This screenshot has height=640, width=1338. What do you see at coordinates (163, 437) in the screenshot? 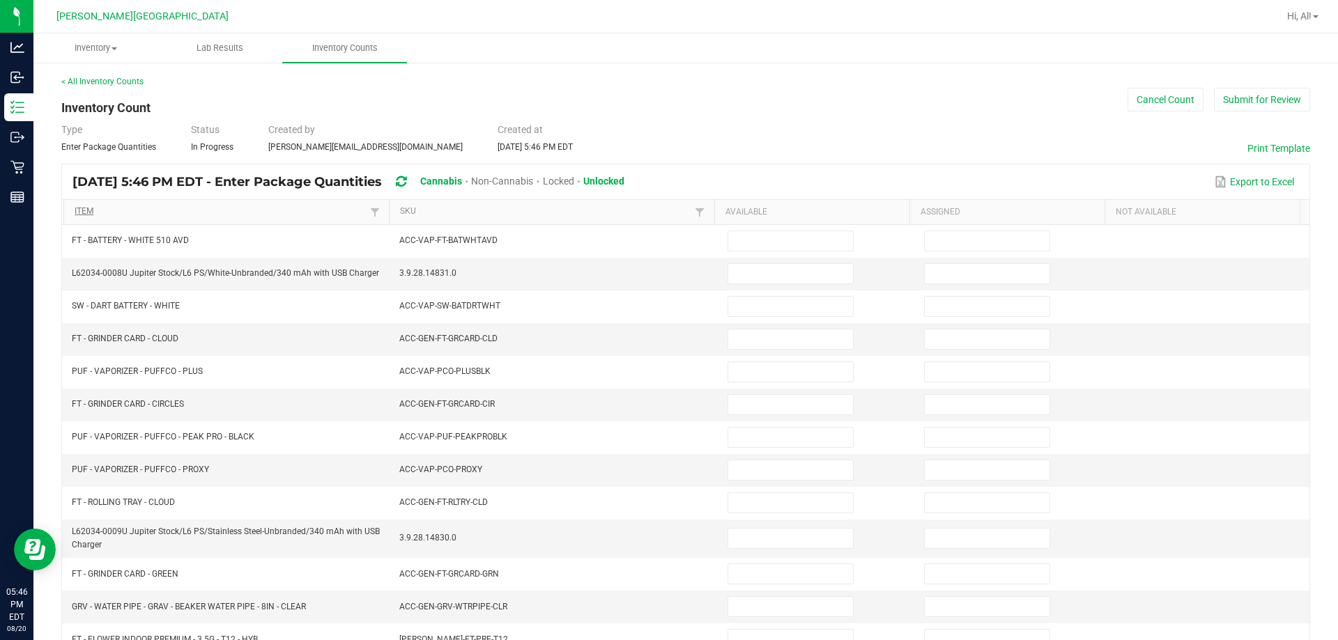
I see `span: PUF - VAPORIZER - PUFFCO - PEAK PRO - BLACK` at bounding box center [163, 437].